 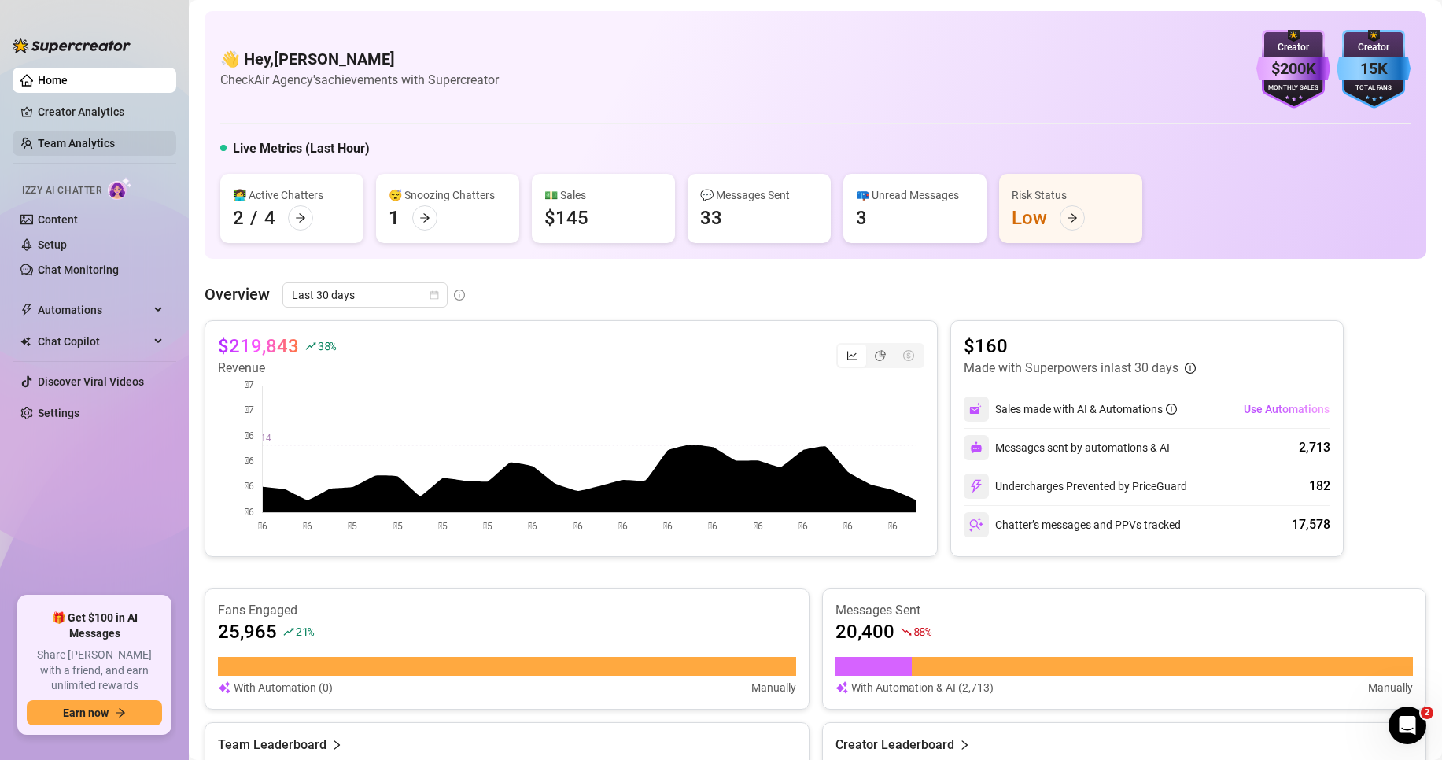 What do you see at coordinates (101, 112) in the screenshot?
I see `a: Creator Analytics` at bounding box center [101, 112].